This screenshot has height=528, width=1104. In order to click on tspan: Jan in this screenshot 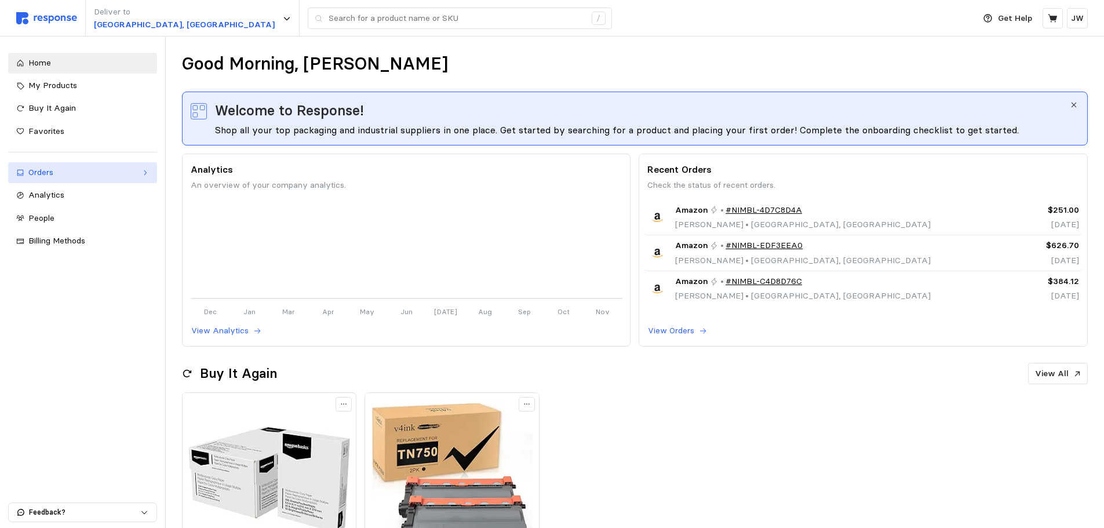, I will do `click(249, 311)`.